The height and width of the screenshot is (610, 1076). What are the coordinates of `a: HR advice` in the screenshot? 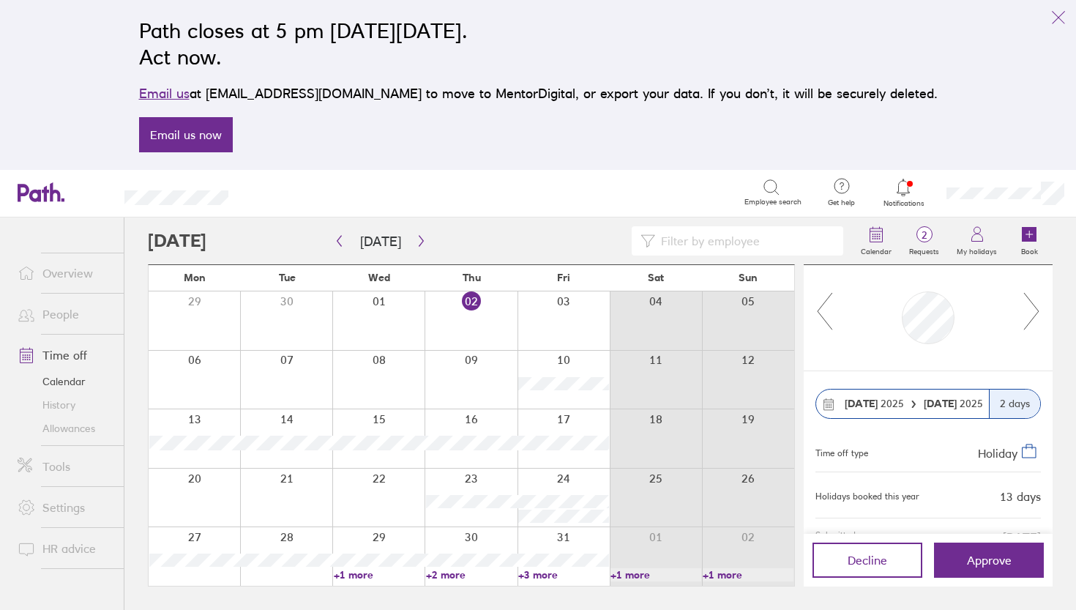 It's located at (64, 548).